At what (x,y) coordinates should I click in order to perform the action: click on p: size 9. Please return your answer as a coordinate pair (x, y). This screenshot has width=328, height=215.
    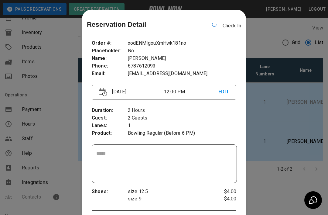
    Looking at the image, I should click on (170, 199).